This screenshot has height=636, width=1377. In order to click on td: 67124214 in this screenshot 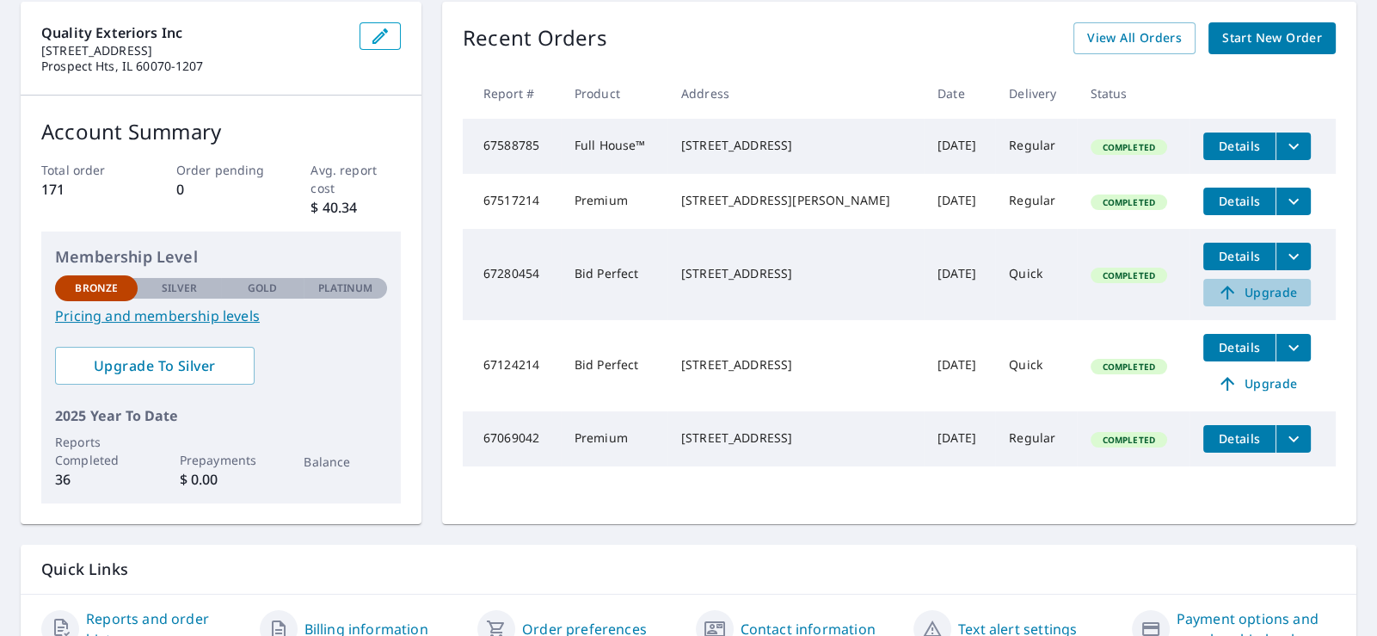, I will do `click(512, 366)`.